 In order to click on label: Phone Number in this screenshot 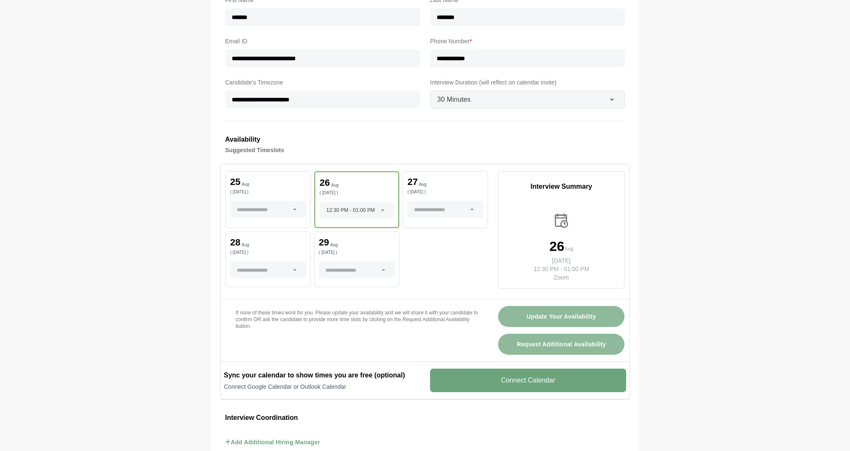, I will do `click(527, 41)`.